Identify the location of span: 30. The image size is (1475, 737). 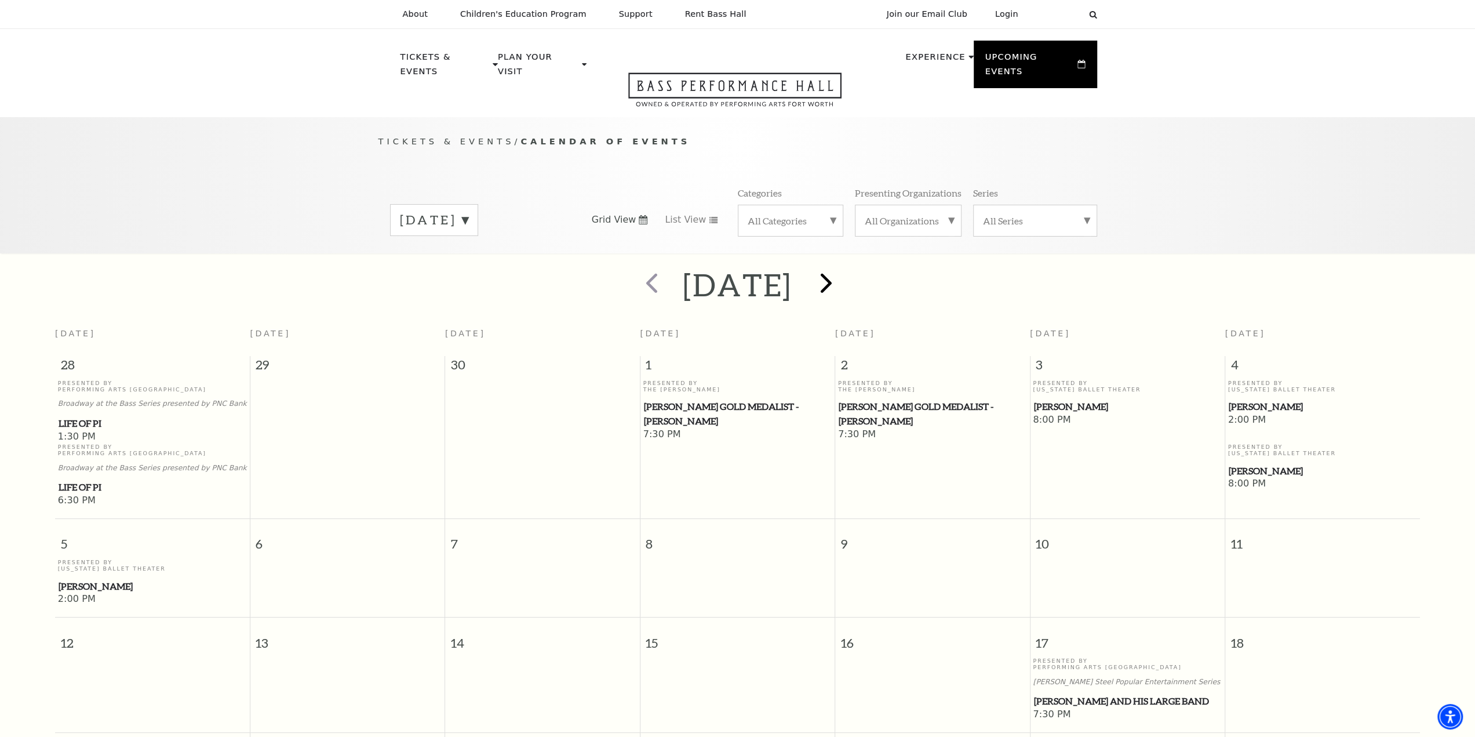
(542, 368).